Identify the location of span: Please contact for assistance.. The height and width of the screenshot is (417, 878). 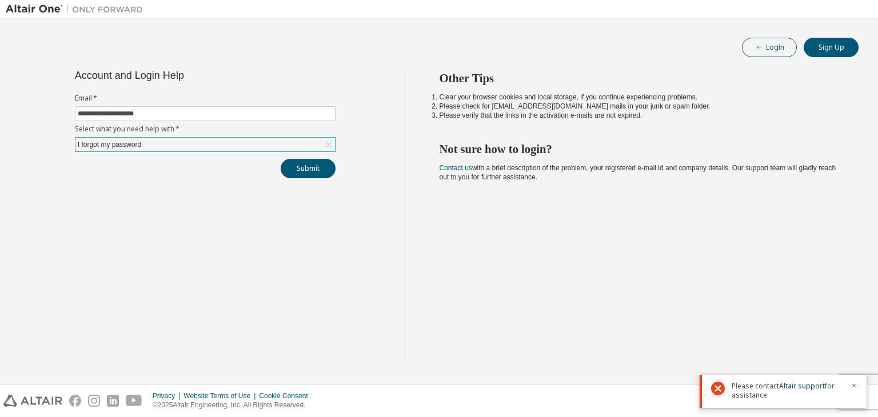
(787, 391).